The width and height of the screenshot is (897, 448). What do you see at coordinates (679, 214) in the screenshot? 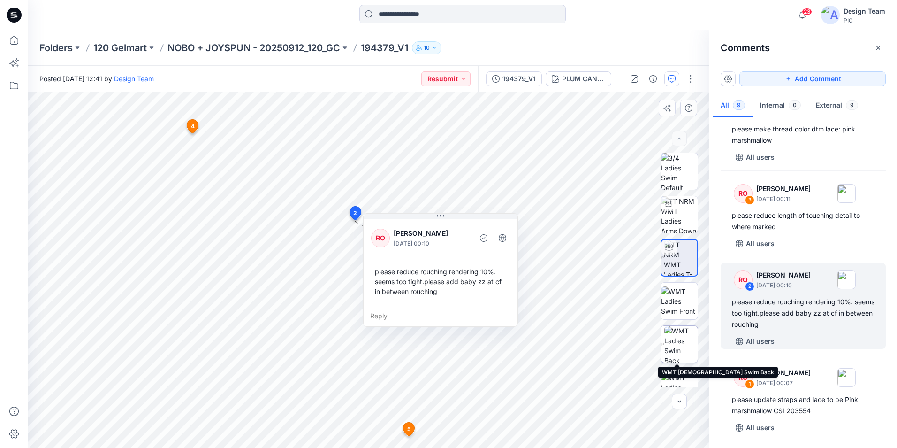
I see `img: TT NRM WMT Ladies Arms Down` at bounding box center [679, 214].